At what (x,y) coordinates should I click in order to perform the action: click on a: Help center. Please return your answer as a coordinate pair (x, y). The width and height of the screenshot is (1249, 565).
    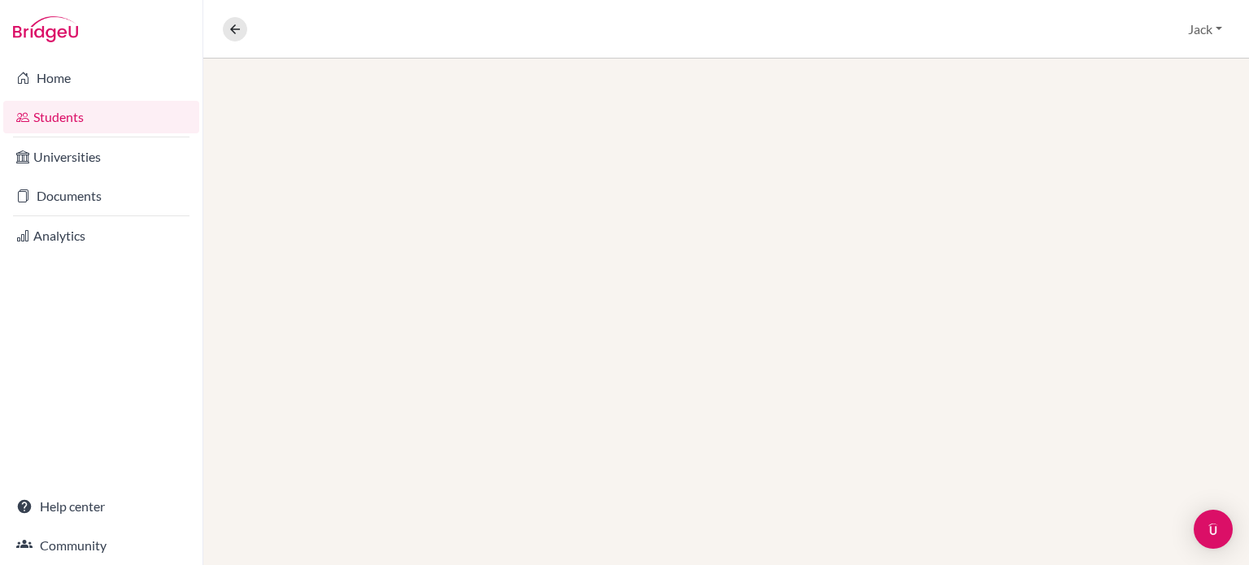
    Looking at the image, I should click on (101, 507).